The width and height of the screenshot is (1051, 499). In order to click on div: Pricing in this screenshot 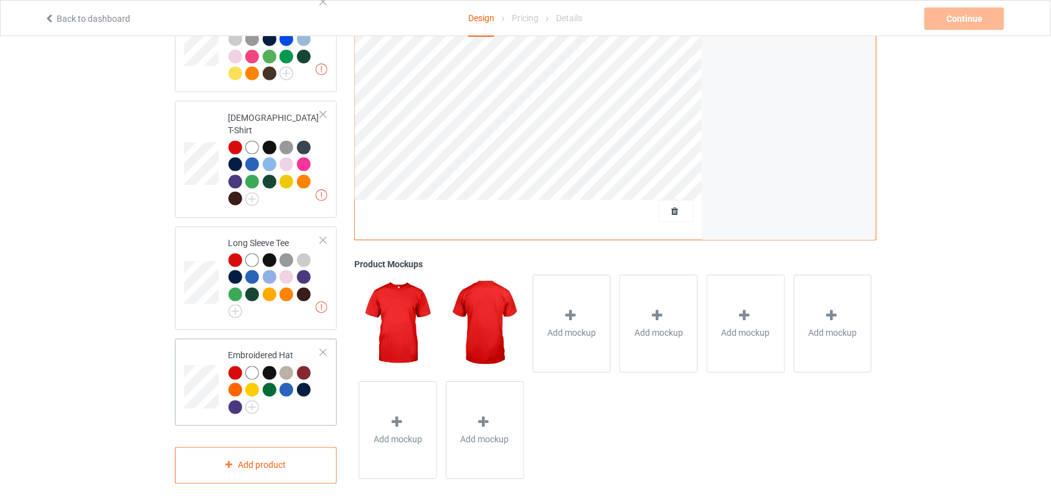, I will do `click(525, 18)`.